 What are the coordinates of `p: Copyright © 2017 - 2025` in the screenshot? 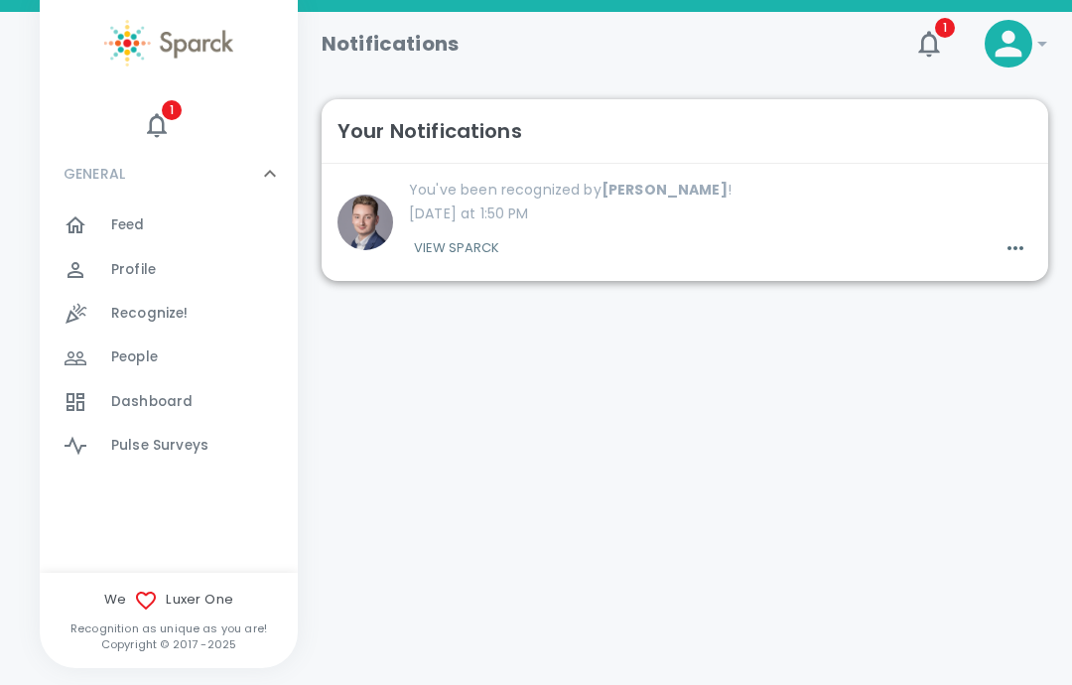 It's located at (169, 644).